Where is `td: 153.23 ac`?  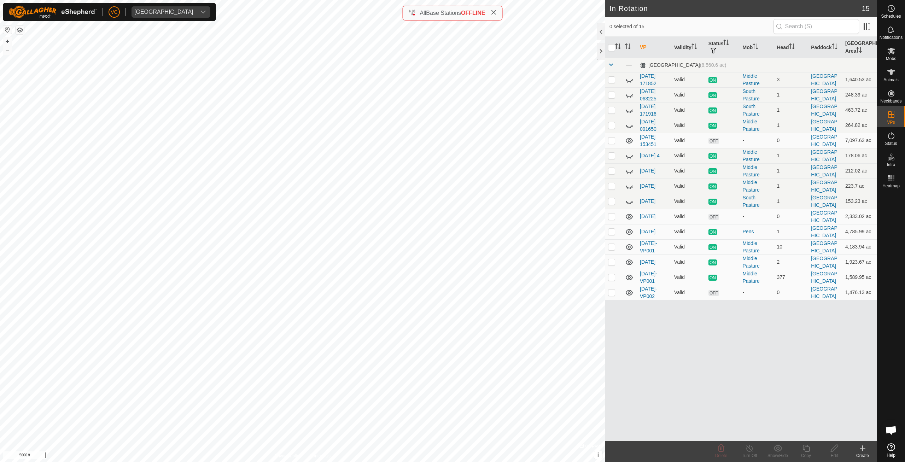
td: 153.23 ac is located at coordinates (859, 201).